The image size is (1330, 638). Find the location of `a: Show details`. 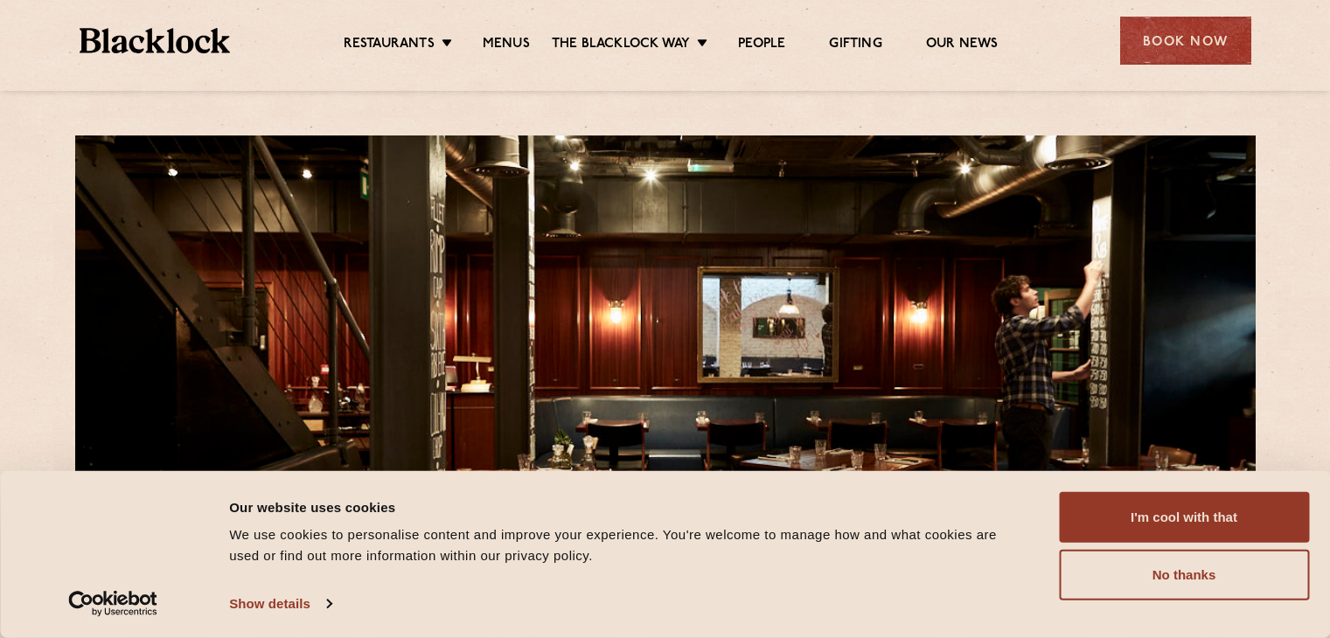

a: Show details is located at coordinates (280, 604).